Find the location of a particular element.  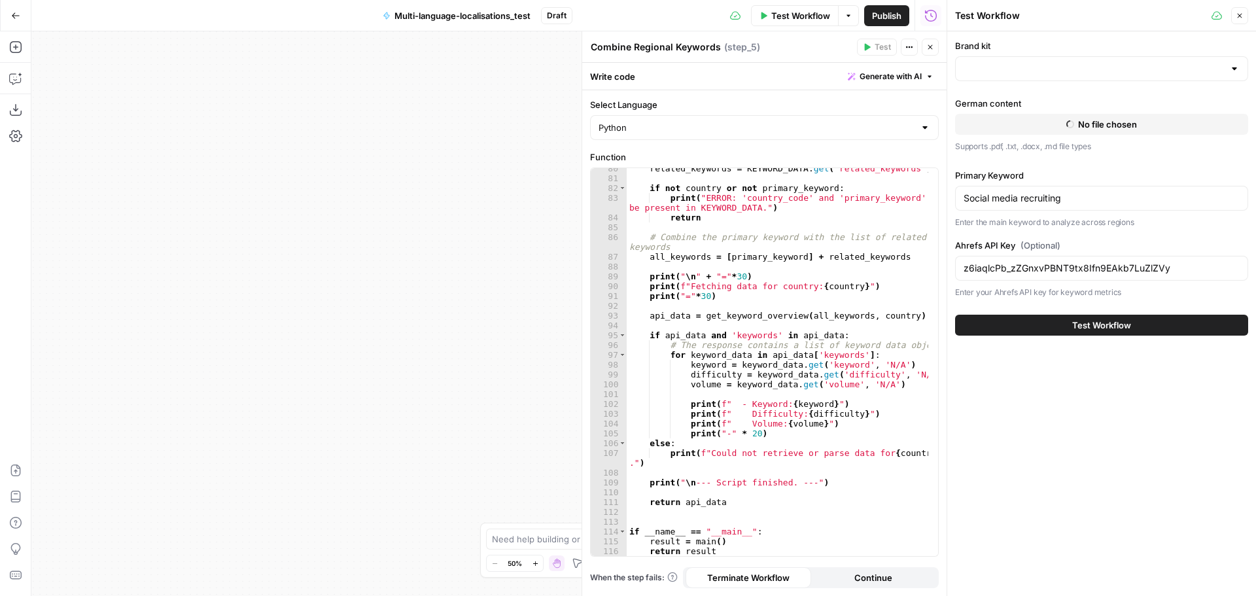

div: 83 is located at coordinates (608, 203).